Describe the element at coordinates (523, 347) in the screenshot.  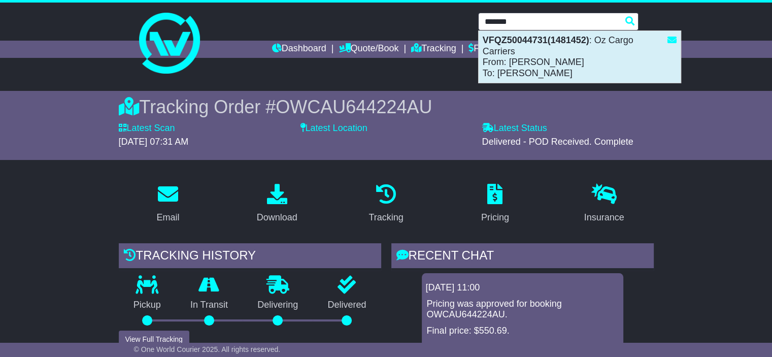
I see `p: More details: .` at that location.